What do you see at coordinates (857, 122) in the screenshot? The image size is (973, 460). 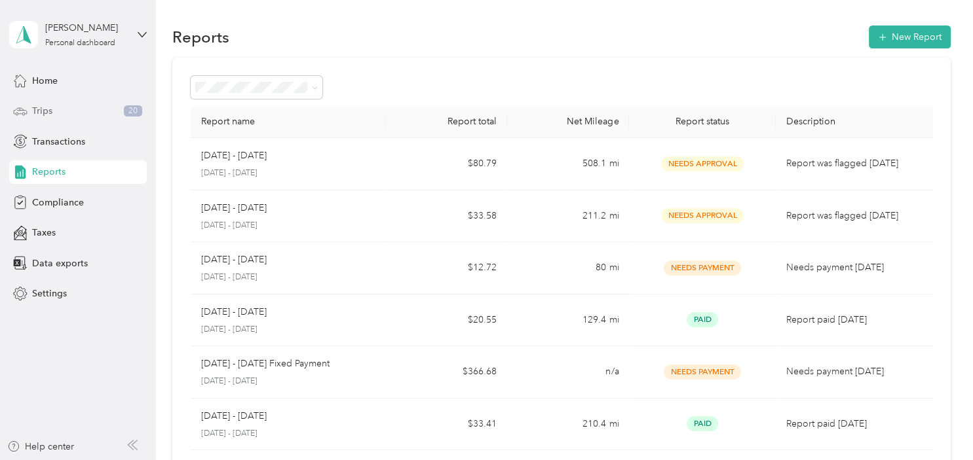 I see `th: Description` at bounding box center [857, 122].